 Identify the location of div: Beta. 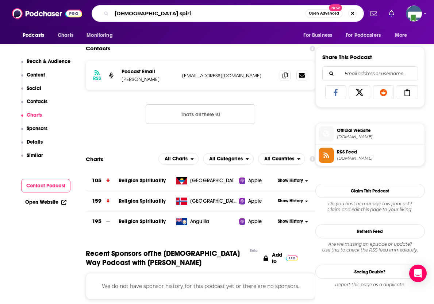
(253, 250).